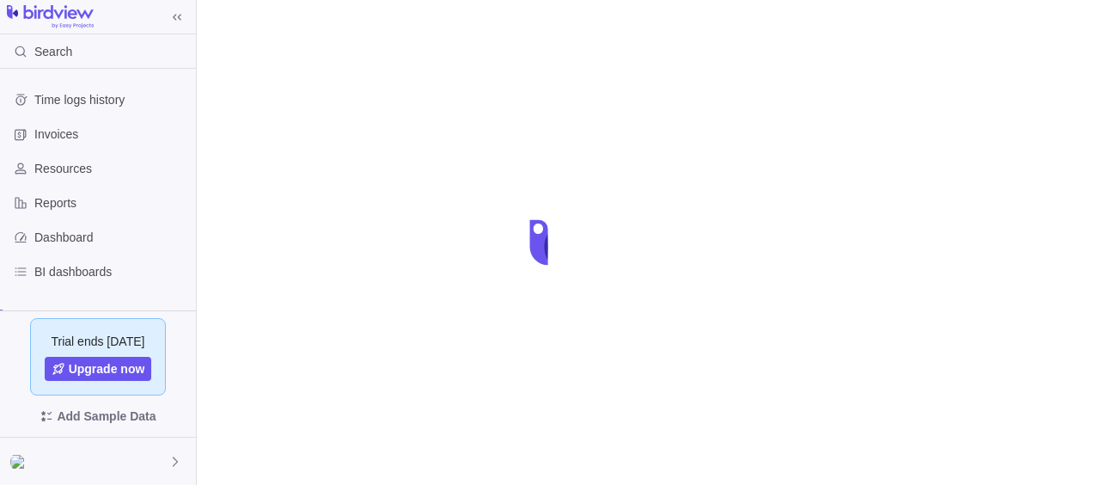 The image size is (1093, 485). Describe the element at coordinates (50, 17) in the screenshot. I see `img: logo` at that location.